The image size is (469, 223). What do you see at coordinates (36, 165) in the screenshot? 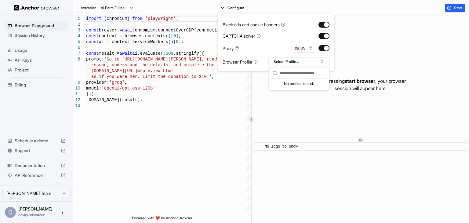
I see `span: Documentation` at bounding box center [36, 165].